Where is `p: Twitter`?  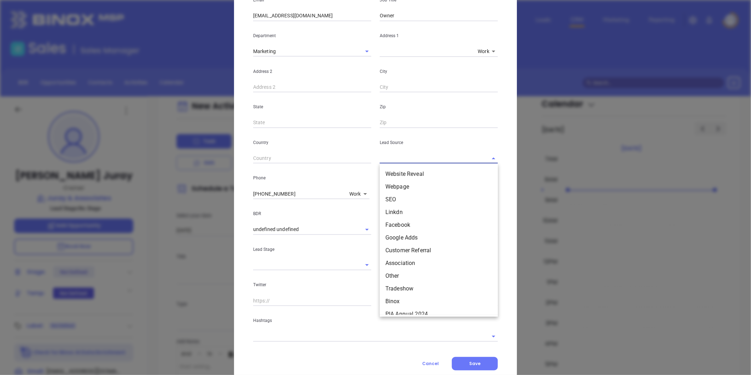
p: Twitter is located at coordinates (312, 284).